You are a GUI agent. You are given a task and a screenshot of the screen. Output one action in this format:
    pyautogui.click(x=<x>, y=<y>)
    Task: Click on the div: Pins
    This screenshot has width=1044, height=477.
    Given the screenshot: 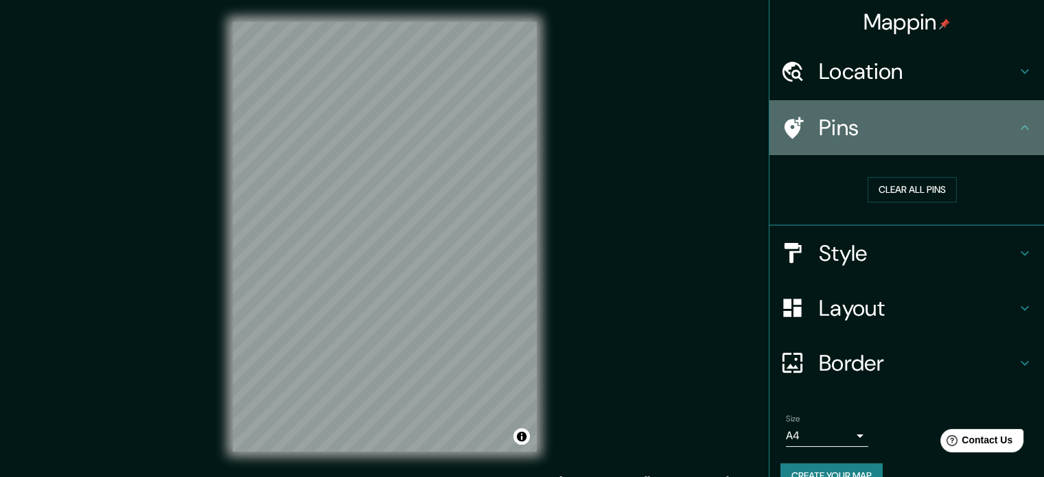 What is the action you would take?
    pyautogui.click(x=907, y=128)
    